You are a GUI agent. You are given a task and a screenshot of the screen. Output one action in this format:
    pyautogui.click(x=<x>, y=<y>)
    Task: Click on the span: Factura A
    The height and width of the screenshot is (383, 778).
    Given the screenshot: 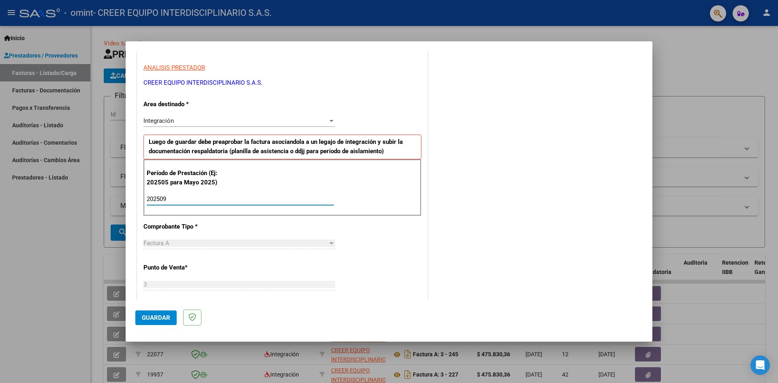 What is the action you would take?
    pyautogui.click(x=156, y=243)
    